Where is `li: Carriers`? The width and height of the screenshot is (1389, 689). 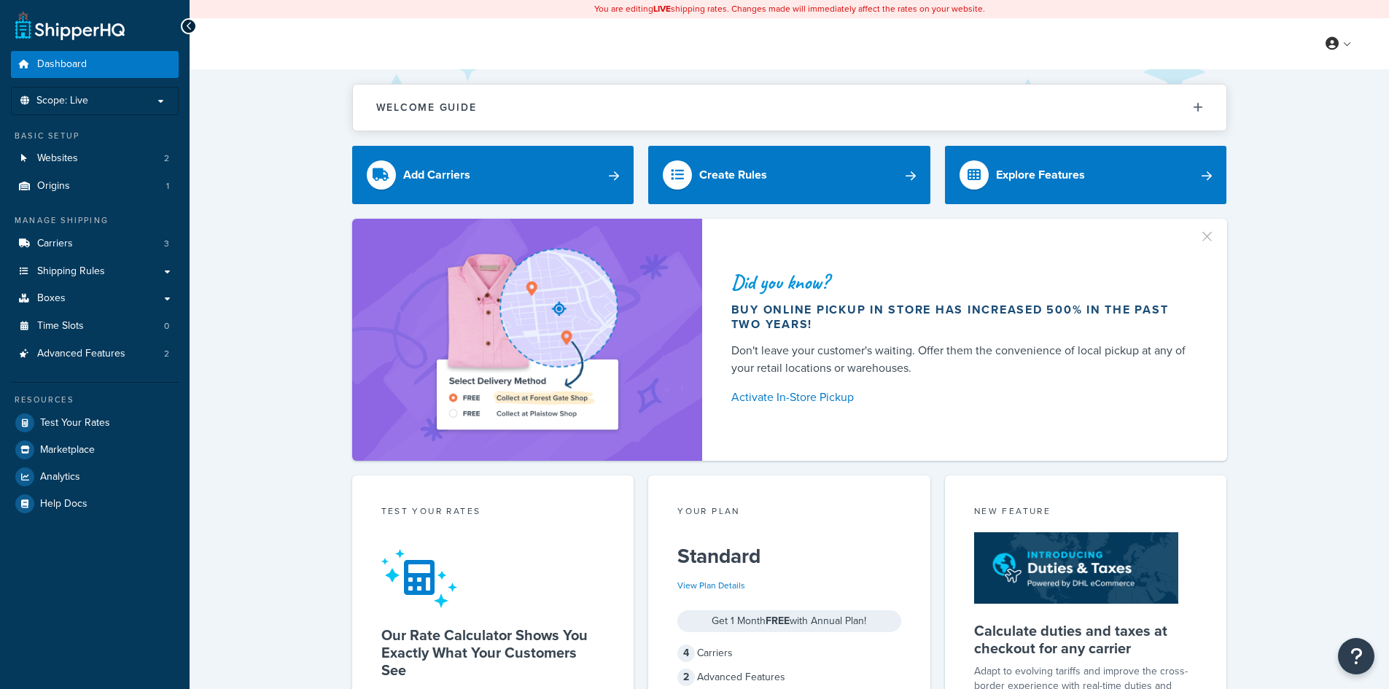
li: Carriers is located at coordinates (95, 243).